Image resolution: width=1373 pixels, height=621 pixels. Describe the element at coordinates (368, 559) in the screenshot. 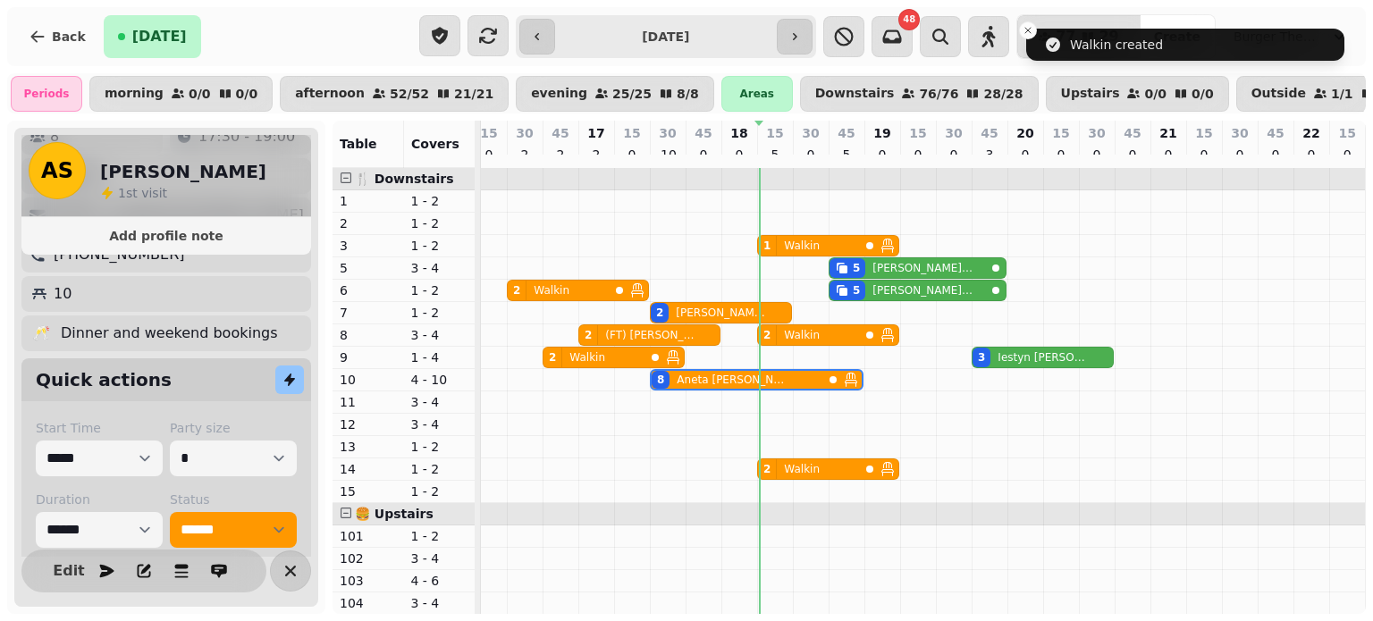

I see `p: 102` at that location.